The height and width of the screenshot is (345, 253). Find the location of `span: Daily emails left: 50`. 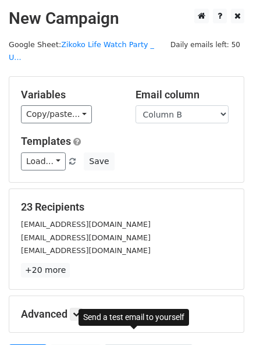

span: Daily emails left: 50 is located at coordinates (206, 45).